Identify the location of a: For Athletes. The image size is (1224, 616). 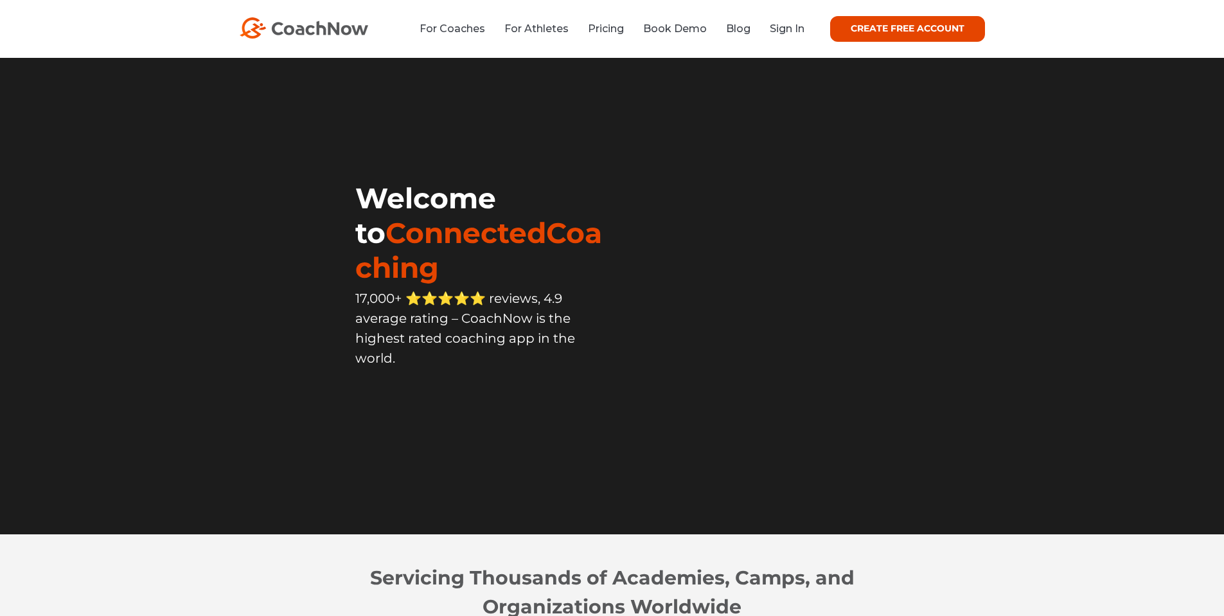
(536, 28).